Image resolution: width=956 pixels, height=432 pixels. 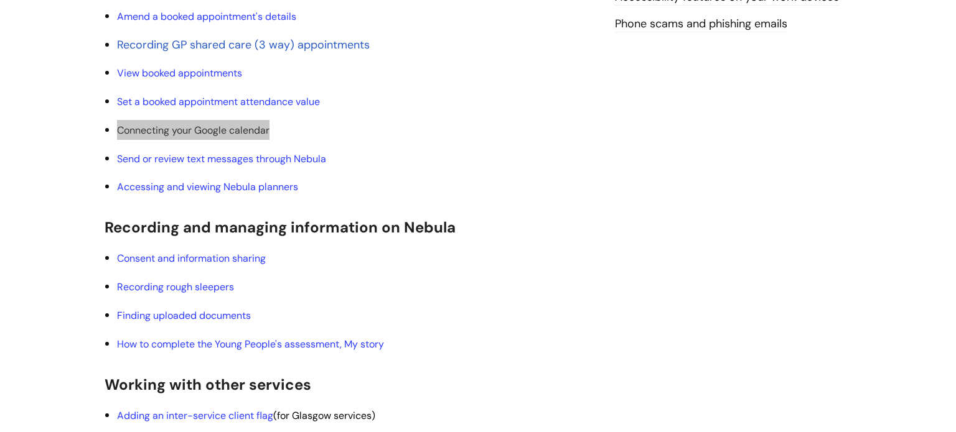 What do you see at coordinates (195, 416) in the screenshot?
I see `a: Adding an inter-service client flag` at bounding box center [195, 416].